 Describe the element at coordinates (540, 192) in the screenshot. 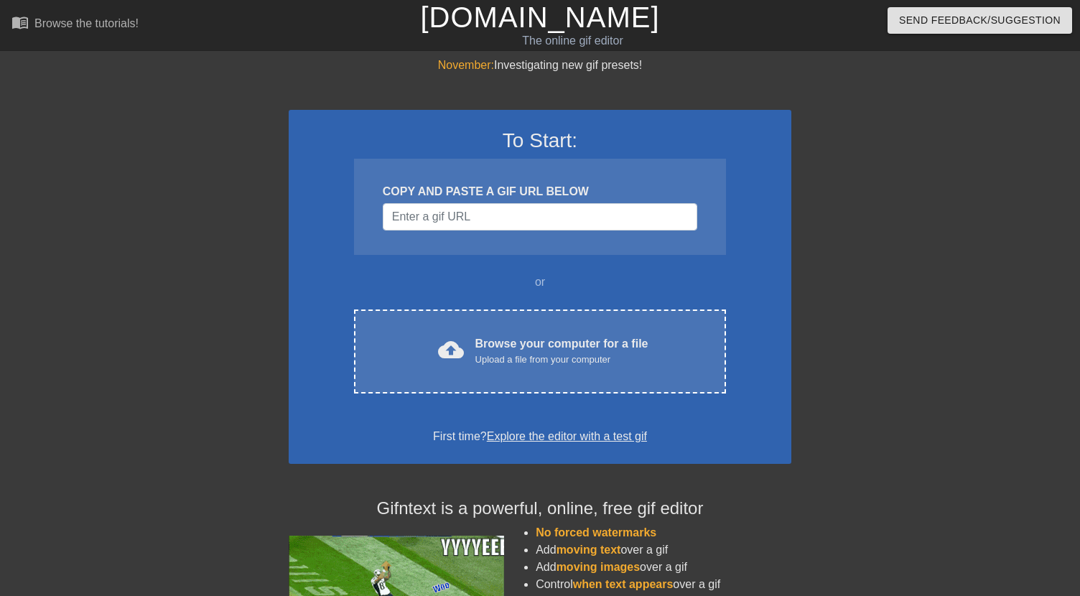

I see `div: COPY AND PASTE A GIF URL BELOW` at that location.